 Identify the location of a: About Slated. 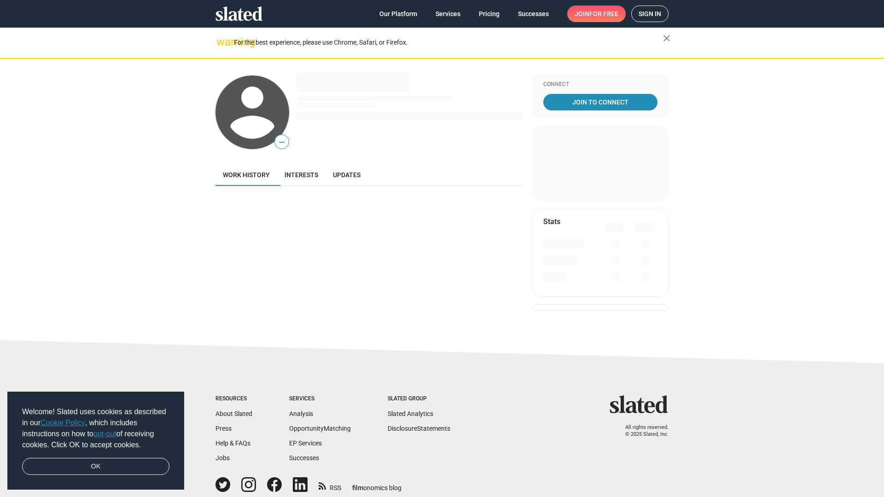
(234, 414).